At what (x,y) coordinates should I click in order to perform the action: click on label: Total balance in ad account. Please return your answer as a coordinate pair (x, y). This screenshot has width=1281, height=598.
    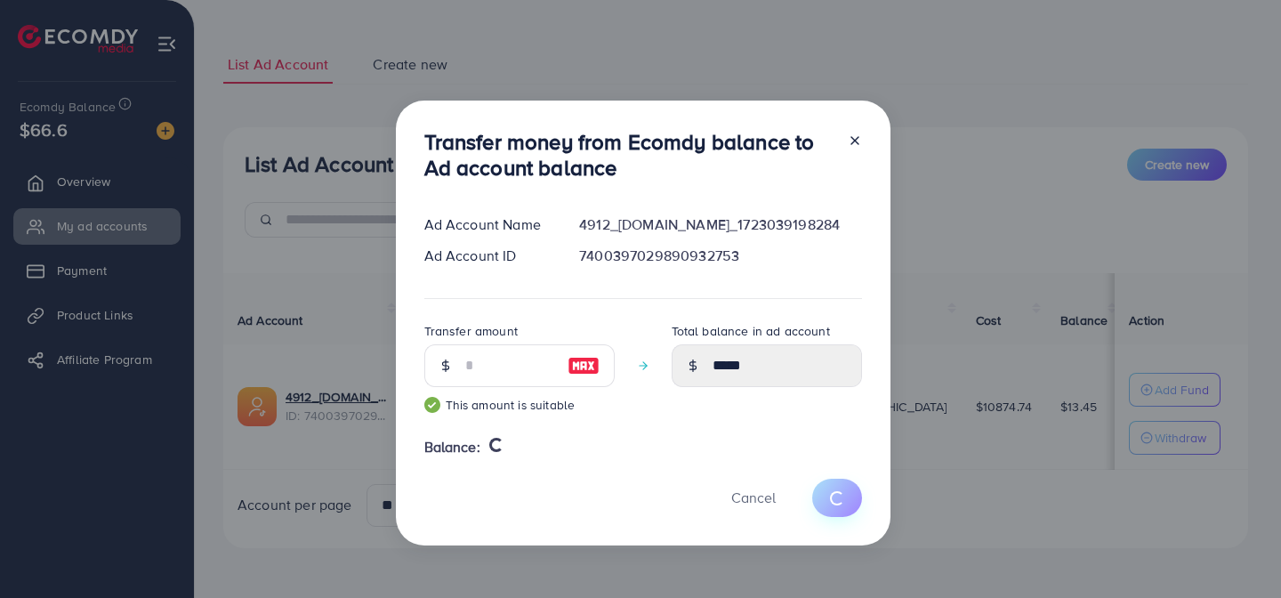
    Looking at the image, I should click on (751, 331).